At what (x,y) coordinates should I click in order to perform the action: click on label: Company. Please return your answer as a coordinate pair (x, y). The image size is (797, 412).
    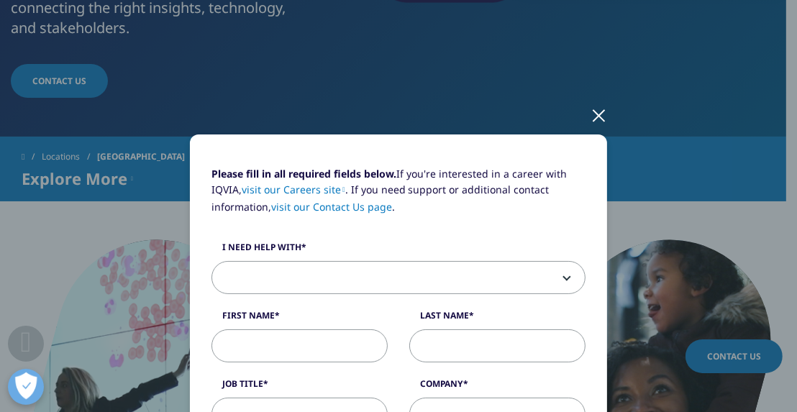
    Looking at the image, I should click on (497, 388).